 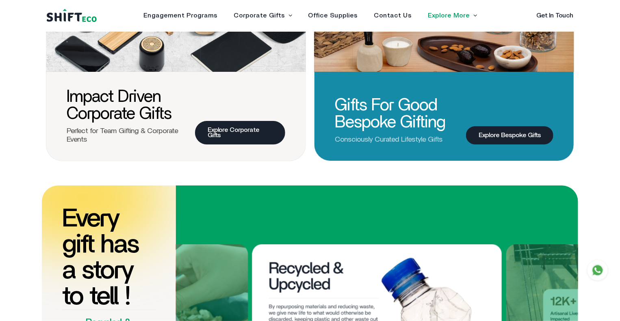 I want to click on h1: Every gift has a story to tell !, so click(x=109, y=258).